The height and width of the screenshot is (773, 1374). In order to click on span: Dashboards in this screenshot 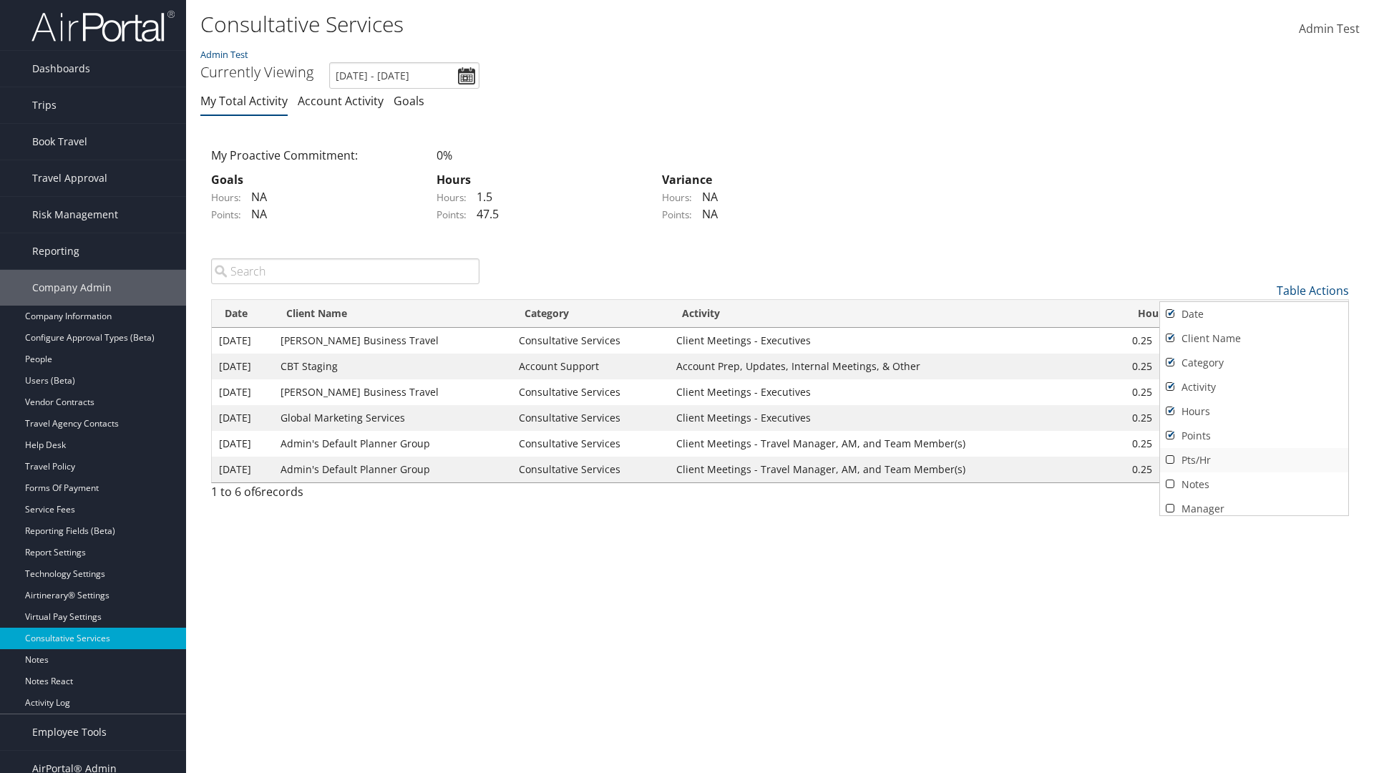, I will do `click(61, 69)`.